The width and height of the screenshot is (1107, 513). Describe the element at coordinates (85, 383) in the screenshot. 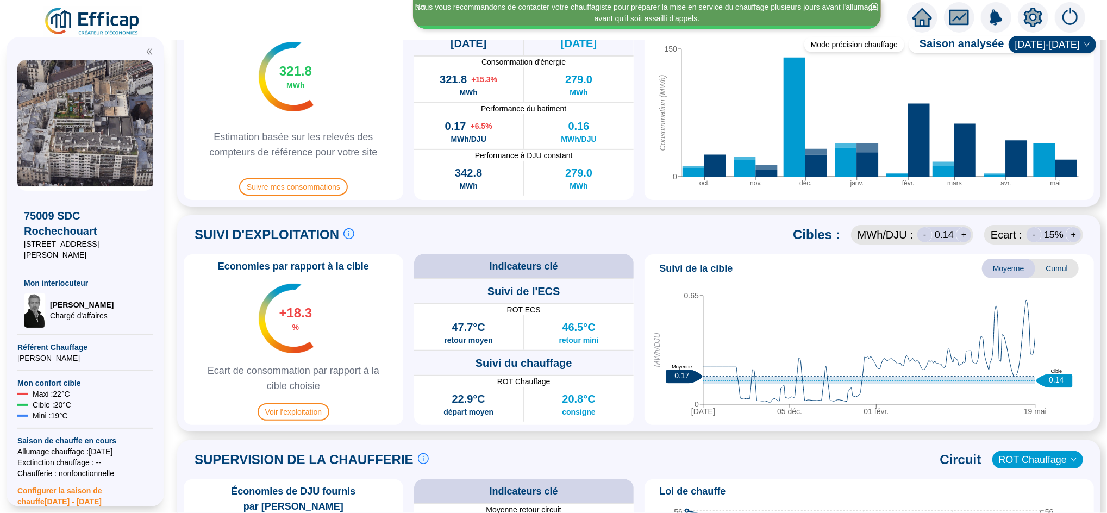

I see `span: Mon confort cible` at that location.